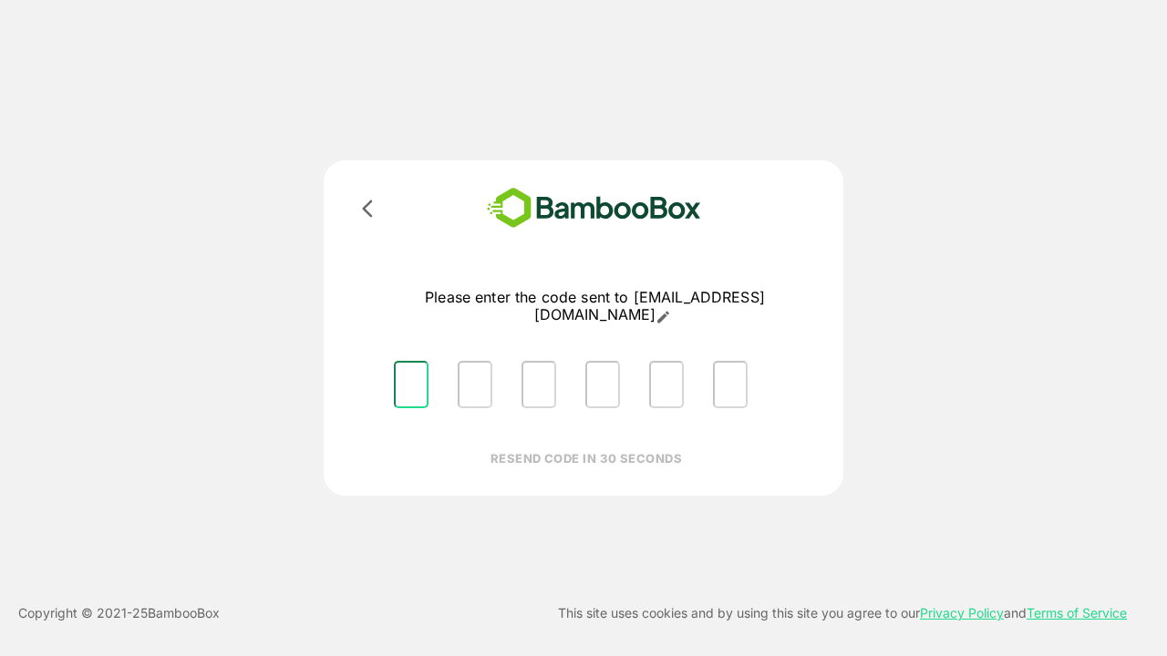 The image size is (1167, 656). Describe the element at coordinates (666, 385) in the screenshot. I see `input: Please enter OTP character 5` at that location.